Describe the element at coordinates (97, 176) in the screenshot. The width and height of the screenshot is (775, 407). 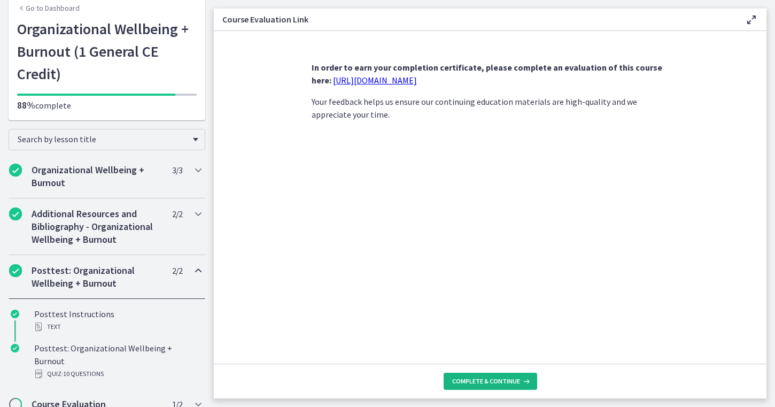
I see `h2: Organizational Wellbeing + Burnout` at that location.